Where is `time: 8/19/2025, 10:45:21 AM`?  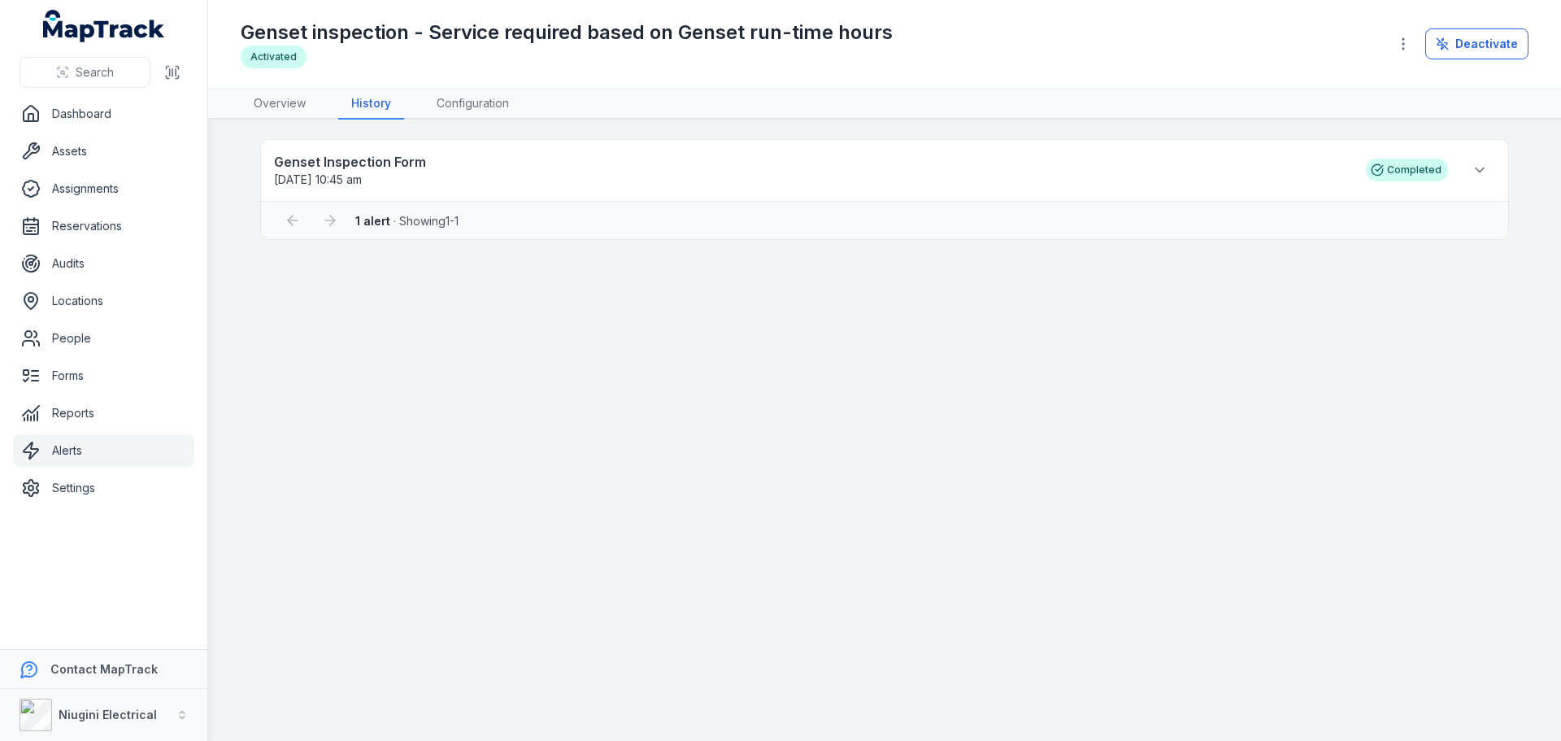 time: 8/19/2025, 10:45:21 AM is located at coordinates (318, 179).